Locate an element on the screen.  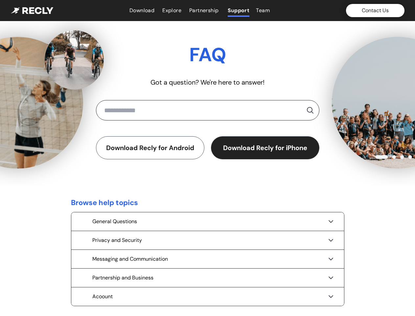
a: Explore is located at coordinates (173, 11).